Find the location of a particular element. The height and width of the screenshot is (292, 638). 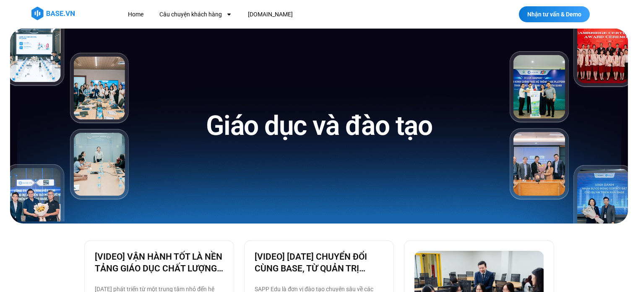

a: Home is located at coordinates (136, 14).